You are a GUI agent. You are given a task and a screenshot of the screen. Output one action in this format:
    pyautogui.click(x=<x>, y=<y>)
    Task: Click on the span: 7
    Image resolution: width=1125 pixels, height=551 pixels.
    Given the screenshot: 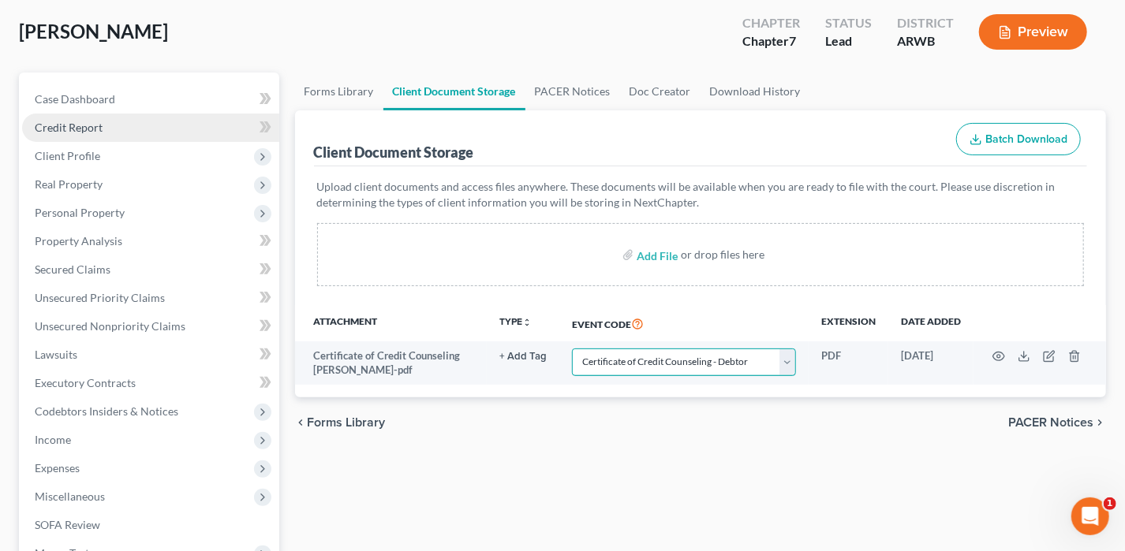 What is the action you would take?
    pyautogui.click(x=792, y=40)
    